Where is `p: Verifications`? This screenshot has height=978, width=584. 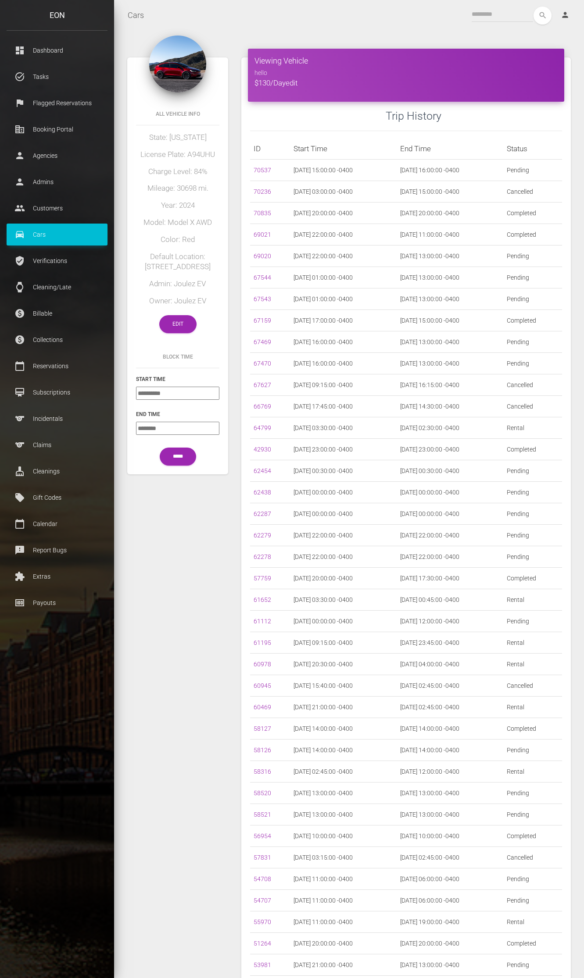
p: Verifications is located at coordinates (57, 261).